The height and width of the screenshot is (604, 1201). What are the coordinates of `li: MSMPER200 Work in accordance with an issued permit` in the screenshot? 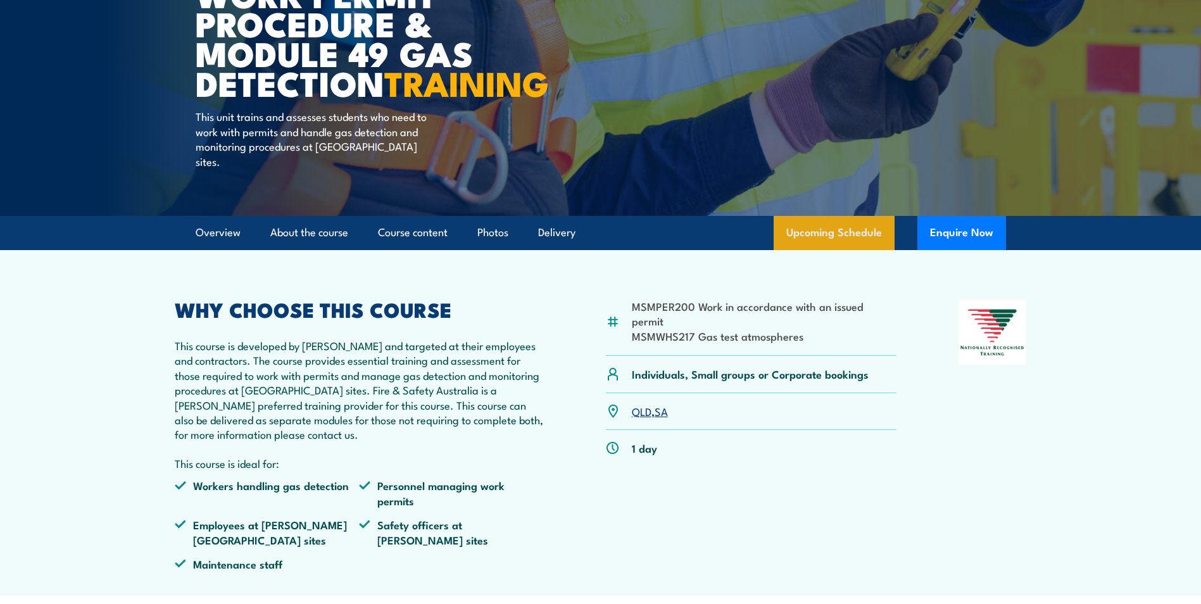 It's located at (764, 313).